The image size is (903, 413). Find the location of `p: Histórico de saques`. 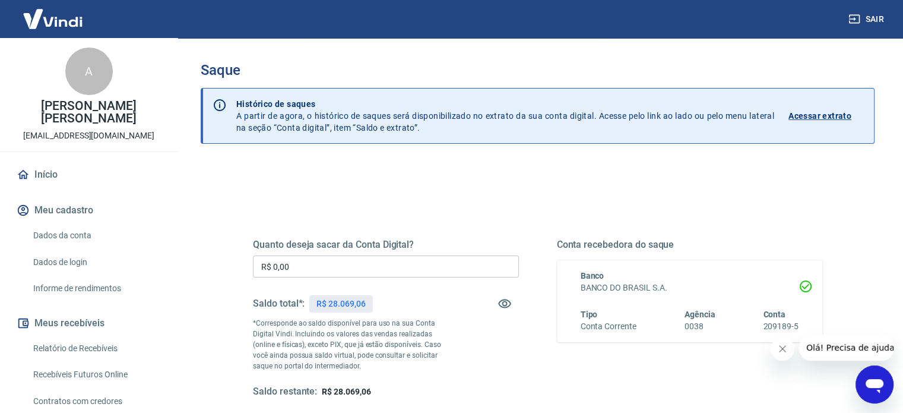

p: Histórico de saques is located at coordinates (505, 104).